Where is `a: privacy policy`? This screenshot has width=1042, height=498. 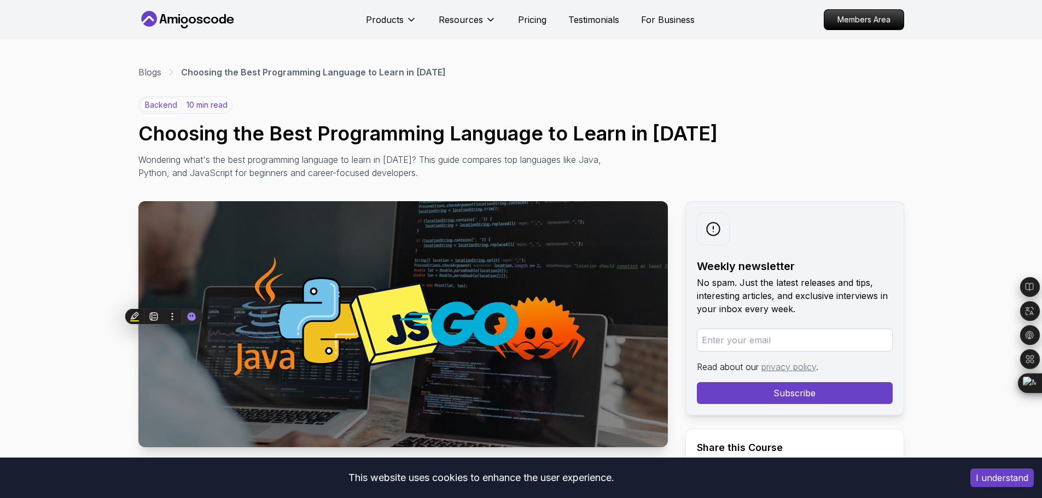
a: privacy policy is located at coordinates (789, 367).